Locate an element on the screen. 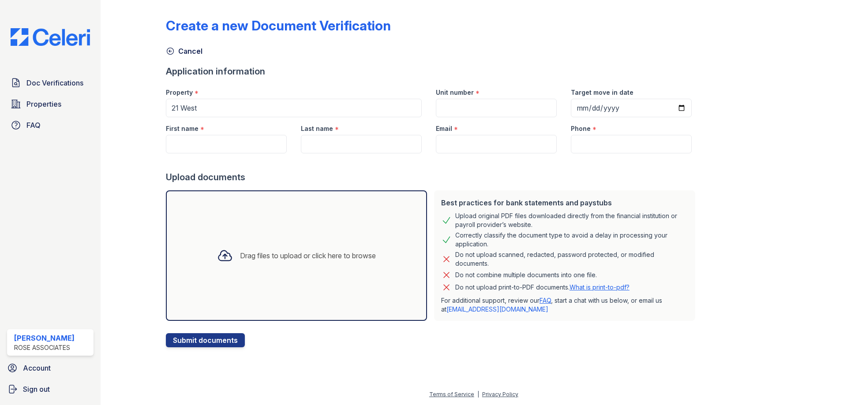 The image size is (847, 405). div: Correctly classify the document type to avoid a delay in processing your application. is located at coordinates (572, 240).